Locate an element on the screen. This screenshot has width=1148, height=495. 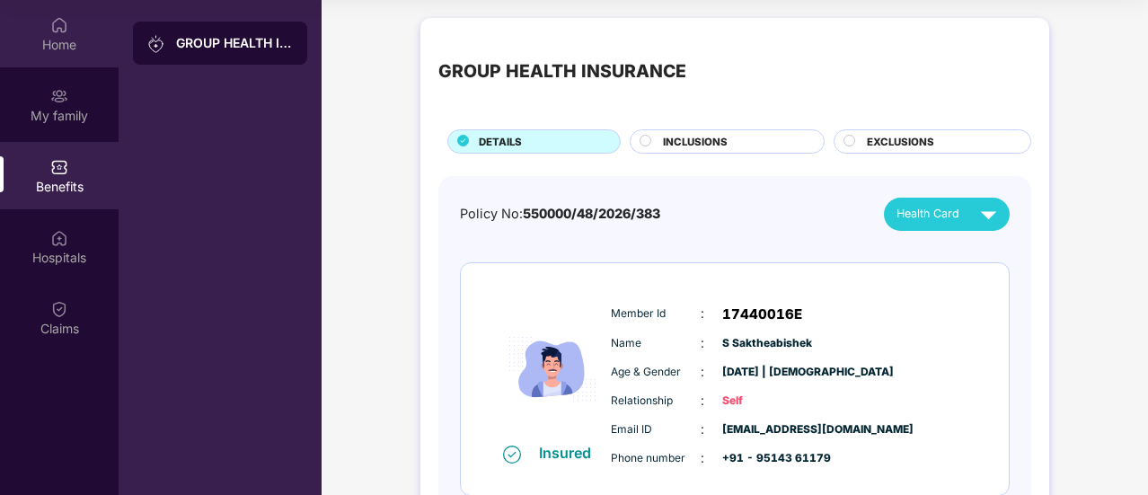
div: Insured is located at coordinates (570, 453).